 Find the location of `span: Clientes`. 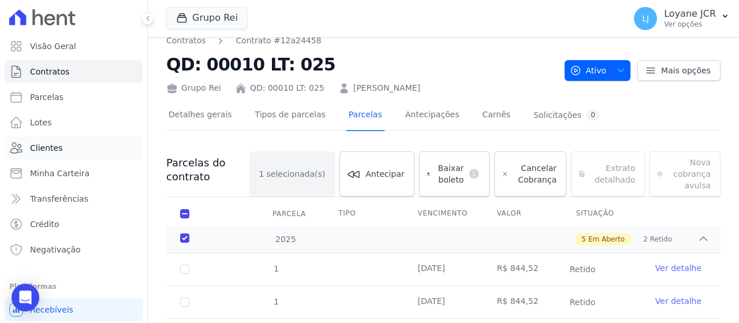

span: Clientes is located at coordinates (46, 148).